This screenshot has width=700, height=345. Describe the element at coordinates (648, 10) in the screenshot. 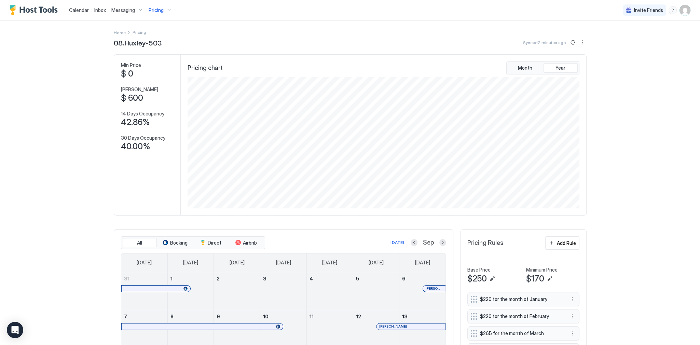

I see `span: Invite Friends` at that location.